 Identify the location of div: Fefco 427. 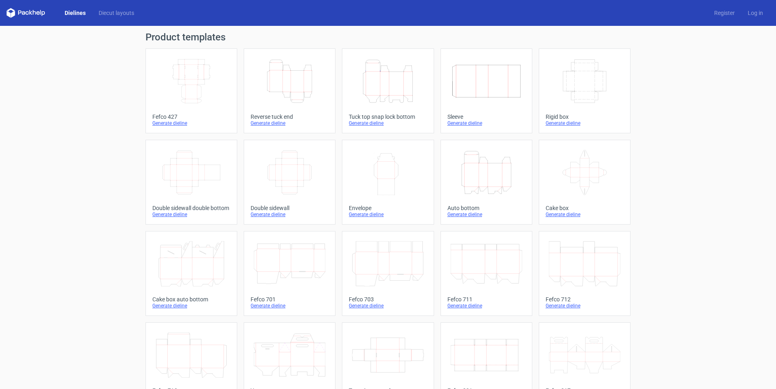
(191, 117).